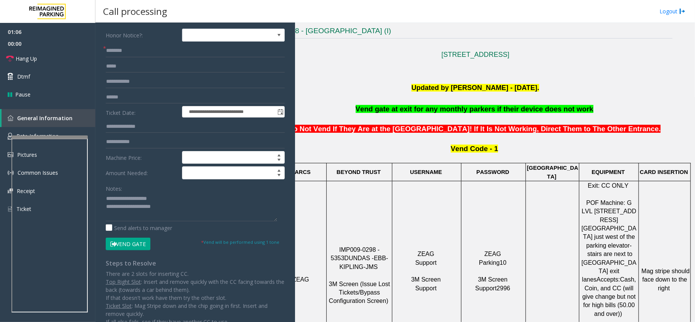 Image resolution: width=695 pixels, height=322 pixels. Describe the element at coordinates (426, 172) in the screenshot. I see `span: USERNAME` at that location.